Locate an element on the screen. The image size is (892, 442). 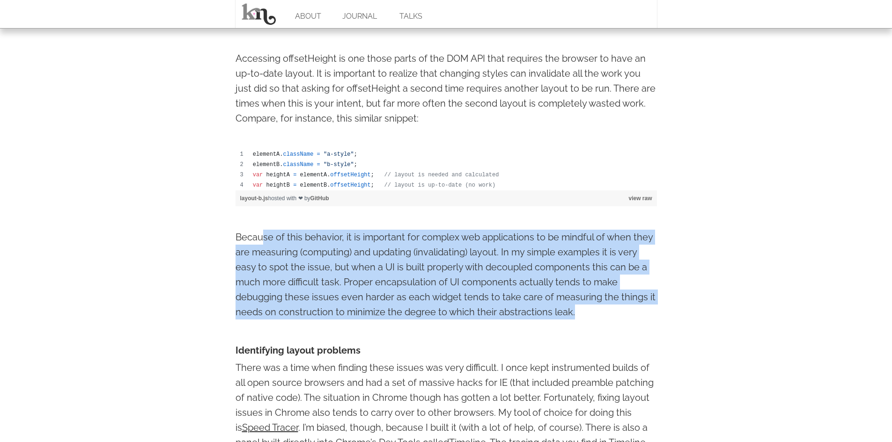
span: heightB is located at coordinates (278, 185).